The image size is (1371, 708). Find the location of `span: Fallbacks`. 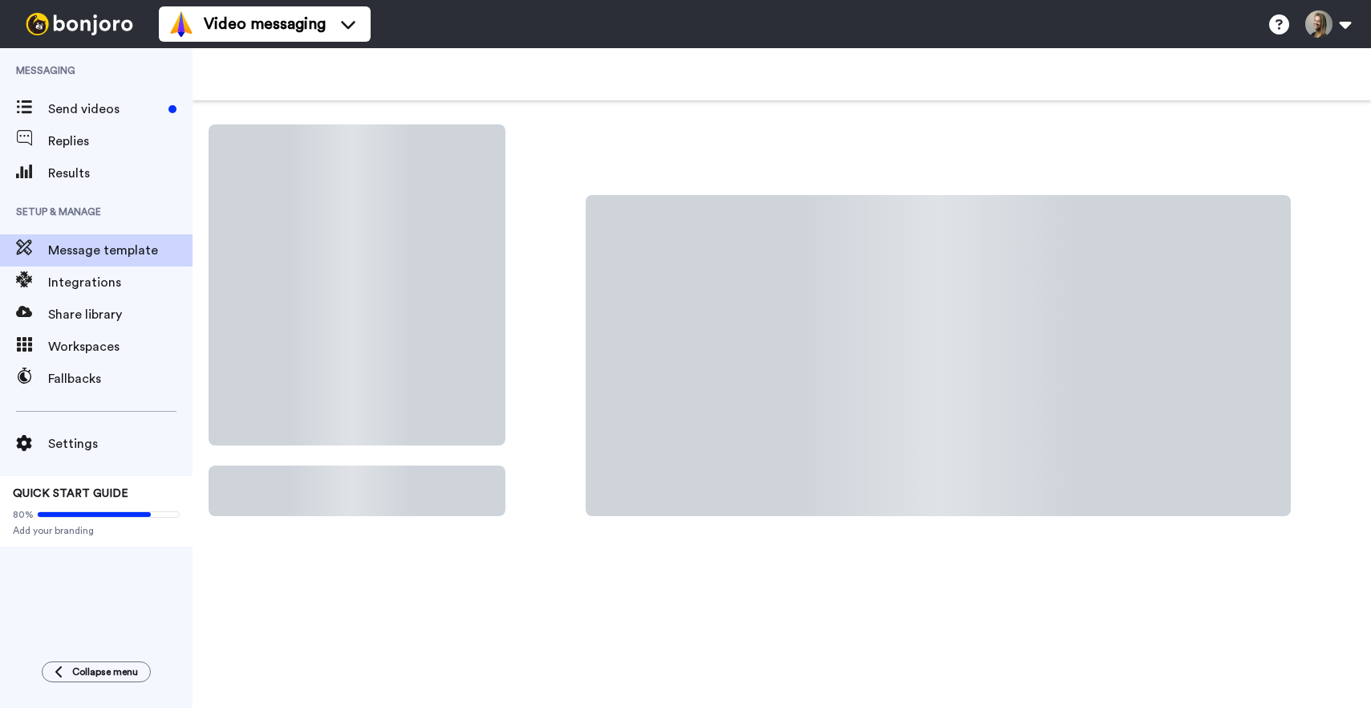

span: Fallbacks is located at coordinates (120, 379).